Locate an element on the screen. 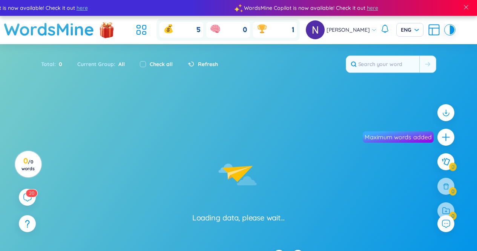  span: plus is located at coordinates (445, 137).